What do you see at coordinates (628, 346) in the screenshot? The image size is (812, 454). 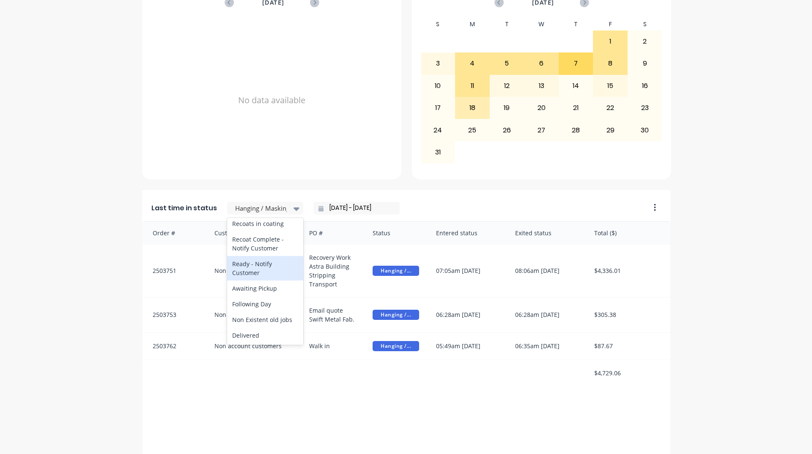 I see `div: $87.67` at bounding box center [628, 346].